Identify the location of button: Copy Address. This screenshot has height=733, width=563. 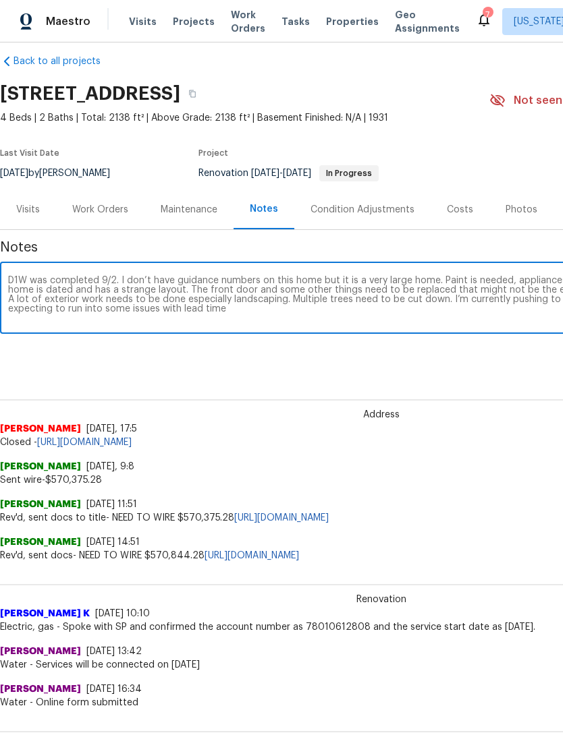
(192, 94).